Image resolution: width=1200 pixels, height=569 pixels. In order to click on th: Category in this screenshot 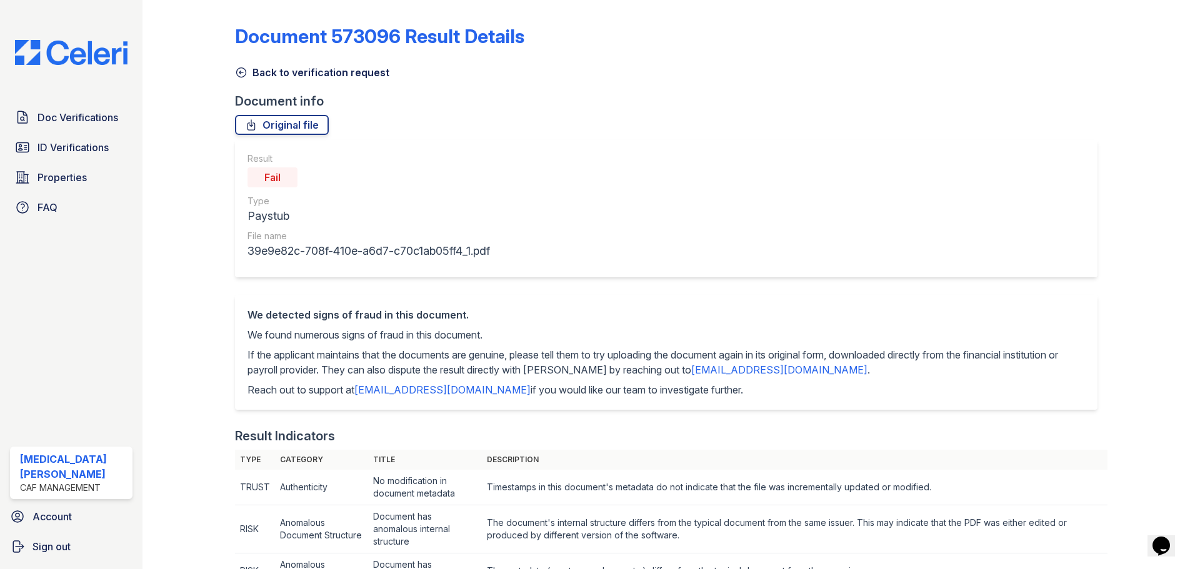, I will do `click(321, 460)`.